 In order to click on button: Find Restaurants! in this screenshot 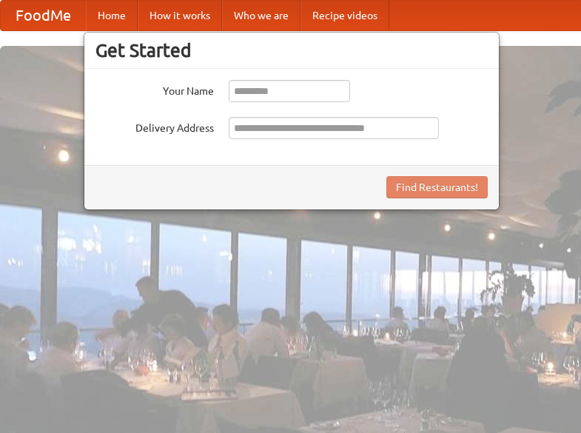, I will do `click(437, 187)`.